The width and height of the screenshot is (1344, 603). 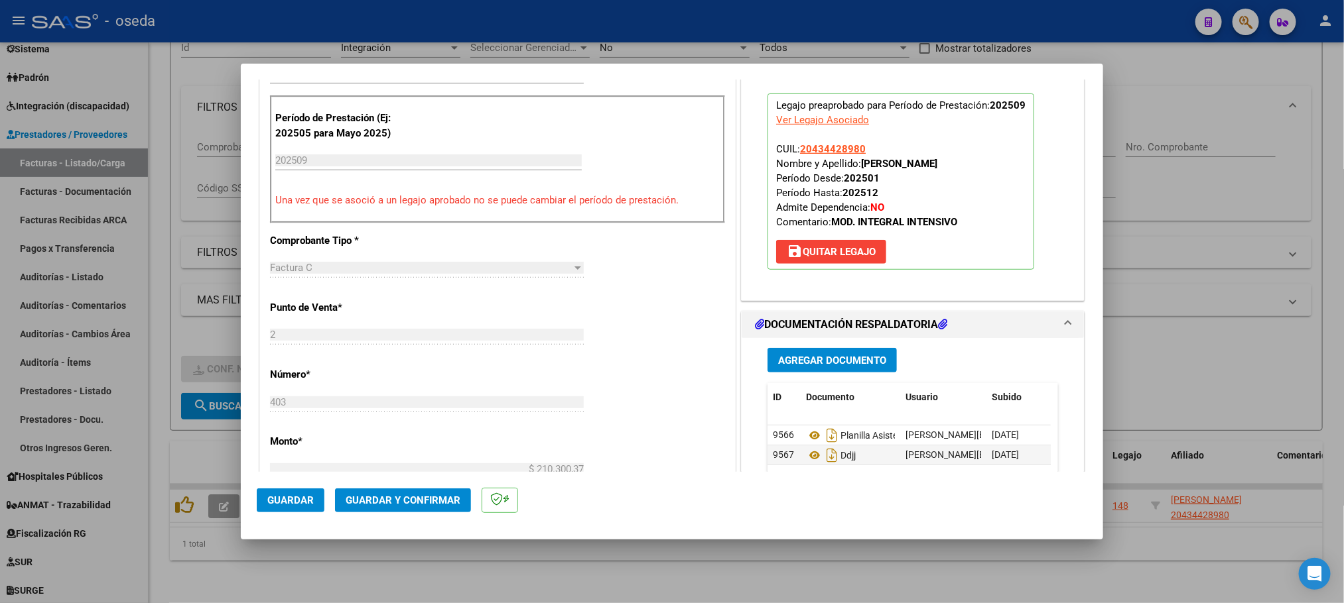 I want to click on p: Legajo preaprobado para Período de Prestación:, so click(x=901, y=182).